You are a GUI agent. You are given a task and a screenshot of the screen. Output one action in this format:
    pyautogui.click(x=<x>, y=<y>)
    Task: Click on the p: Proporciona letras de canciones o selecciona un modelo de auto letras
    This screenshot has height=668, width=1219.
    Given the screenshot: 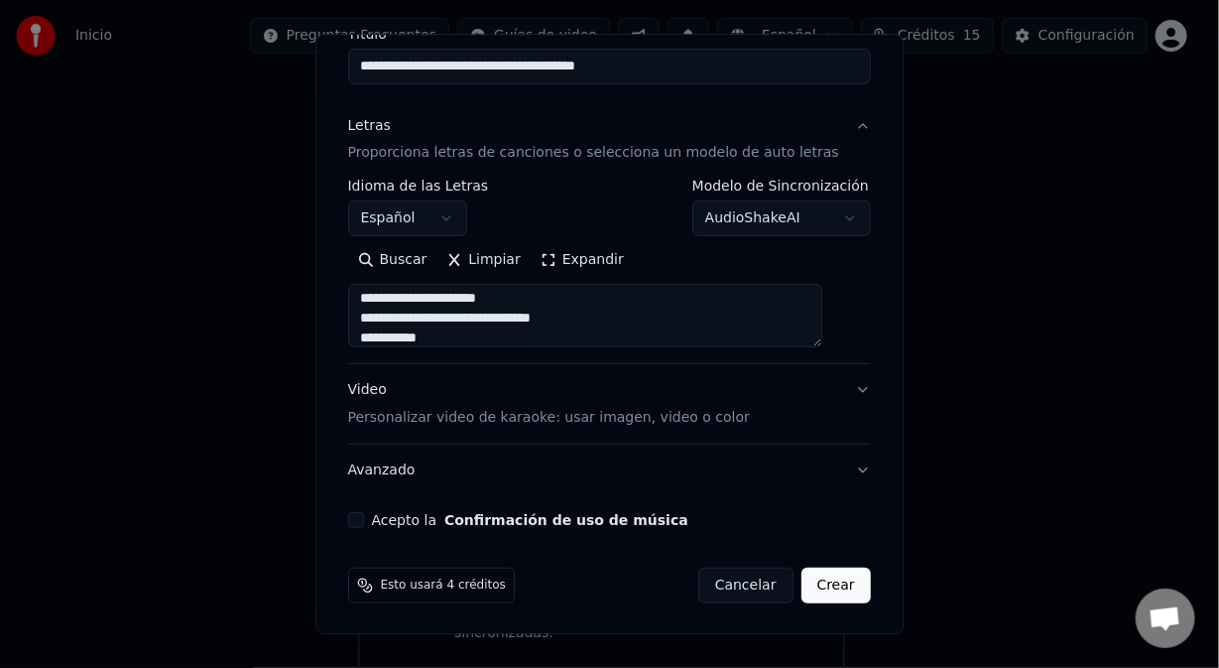 What is the action you would take?
    pyautogui.click(x=593, y=154)
    